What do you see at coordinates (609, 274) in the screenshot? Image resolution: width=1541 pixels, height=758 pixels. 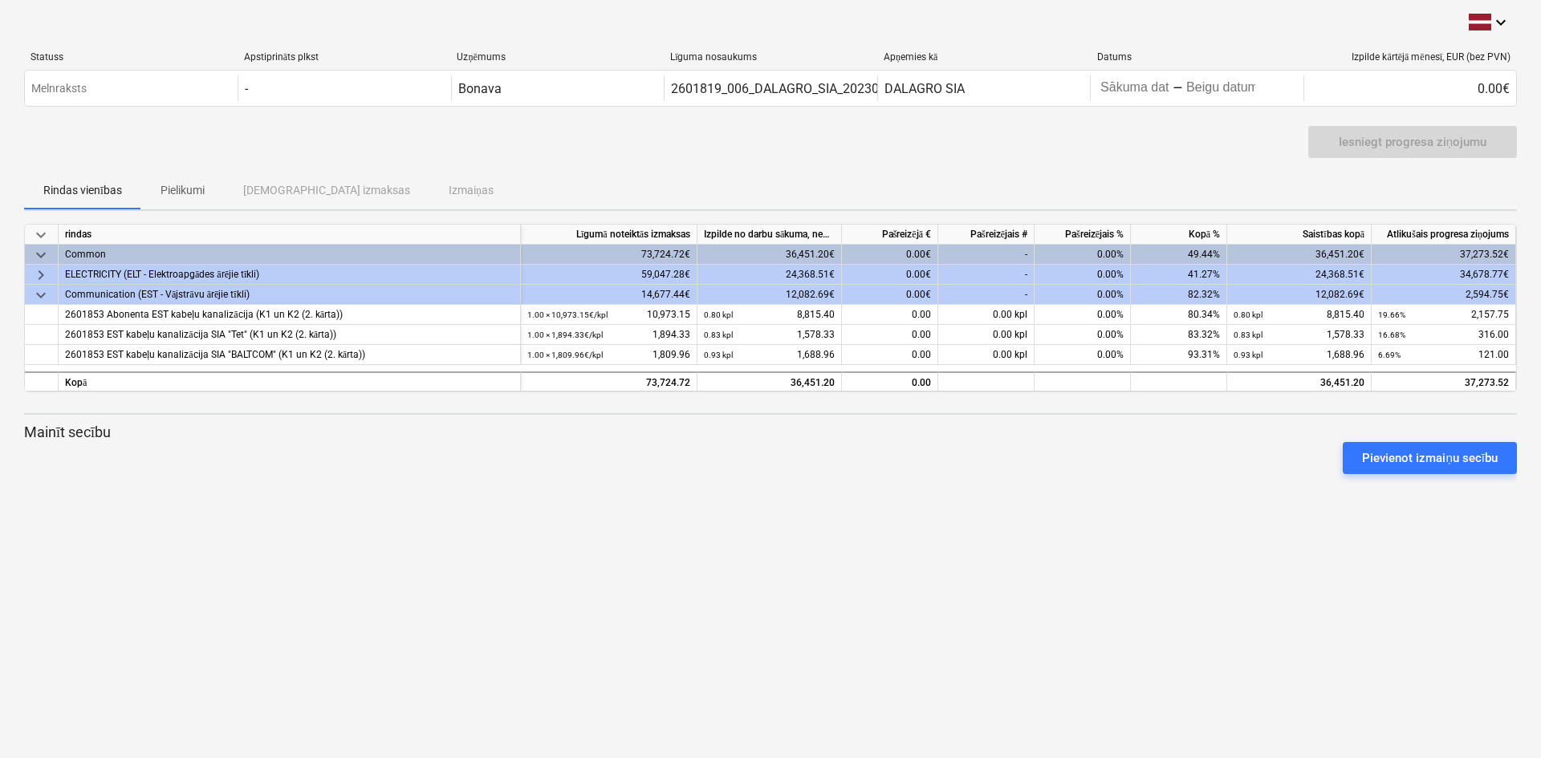 I see `div: 59,047.28€` at bounding box center [609, 274].